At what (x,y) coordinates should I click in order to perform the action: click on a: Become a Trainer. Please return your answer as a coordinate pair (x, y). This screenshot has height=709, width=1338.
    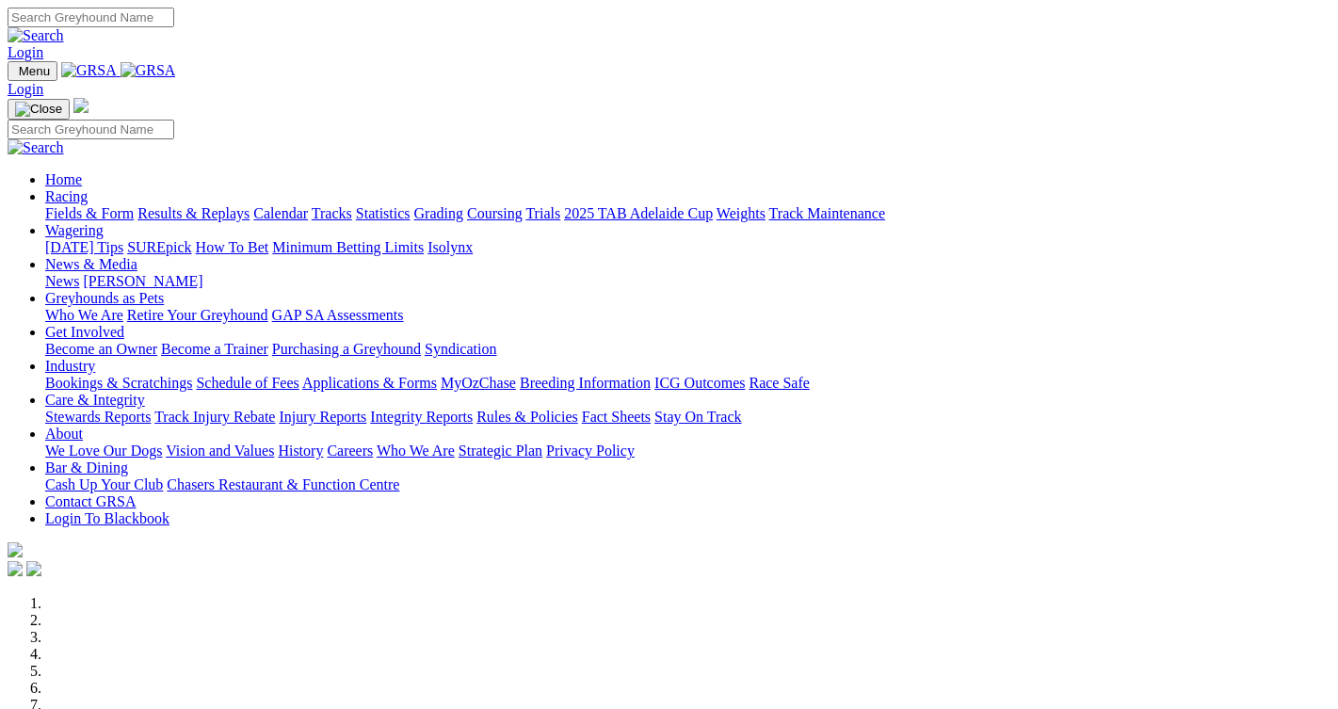
    Looking at the image, I should click on (215, 348).